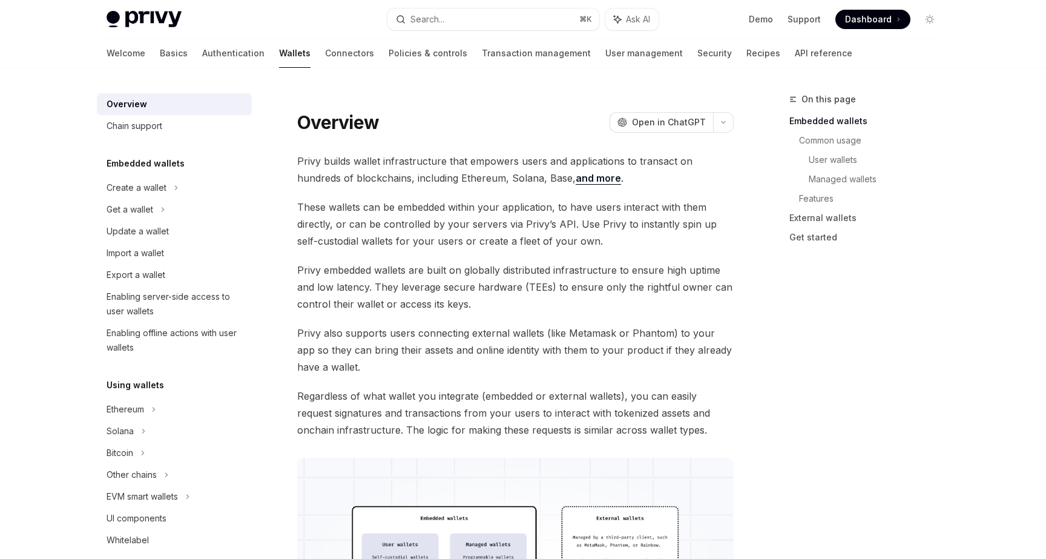 The image size is (1046, 559). What do you see at coordinates (828, 99) in the screenshot?
I see `span: On this page` at bounding box center [828, 99].